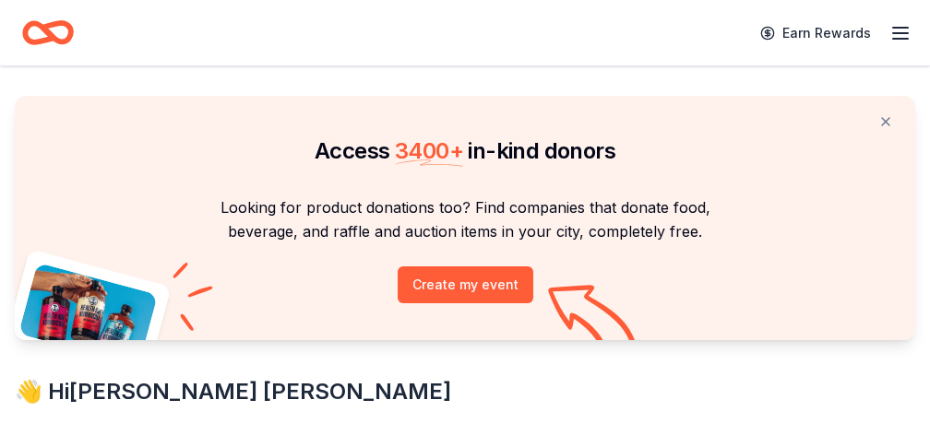 Image resolution: width=930 pixels, height=435 pixels. I want to click on button: Create my event, so click(465, 285).